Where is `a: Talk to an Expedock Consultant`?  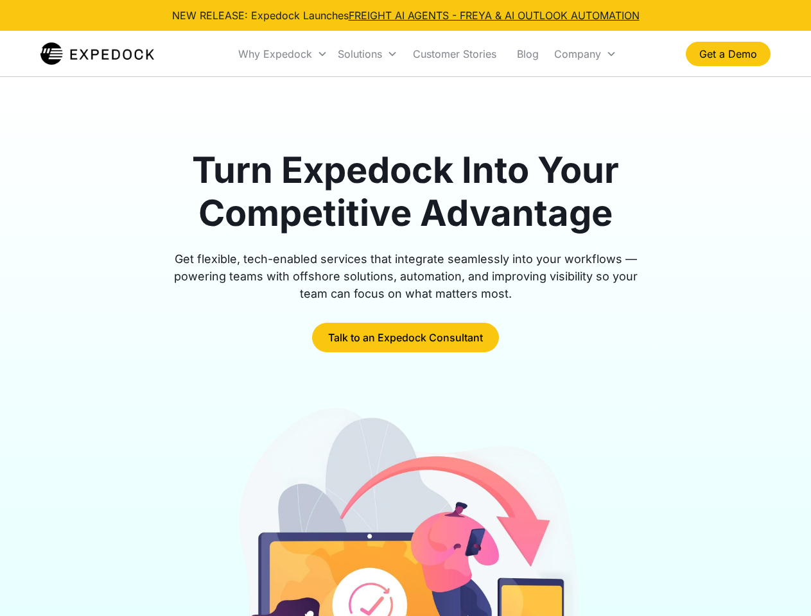
a: Talk to an Expedock Consultant is located at coordinates (405, 338).